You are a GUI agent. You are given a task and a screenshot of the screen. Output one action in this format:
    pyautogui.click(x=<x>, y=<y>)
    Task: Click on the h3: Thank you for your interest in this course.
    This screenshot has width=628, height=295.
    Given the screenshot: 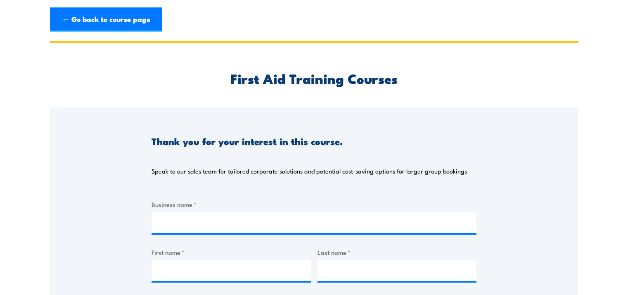 What is the action you would take?
    pyautogui.click(x=247, y=141)
    